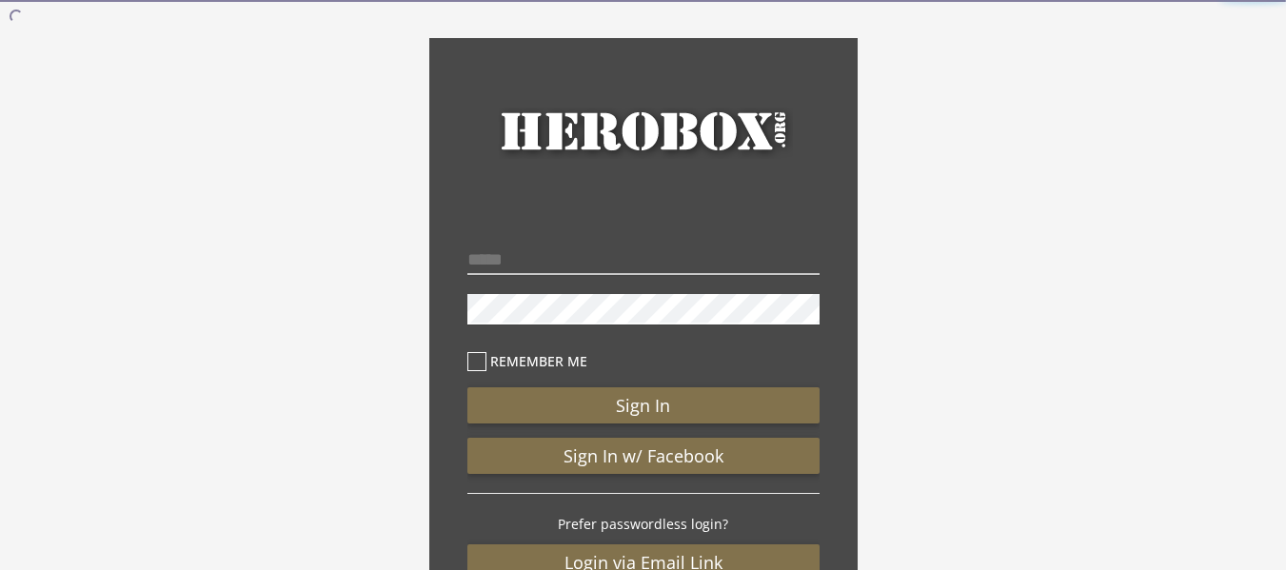 Image resolution: width=1286 pixels, height=570 pixels. Describe the element at coordinates (643, 405) in the screenshot. I see `button: Sign In` at that location.